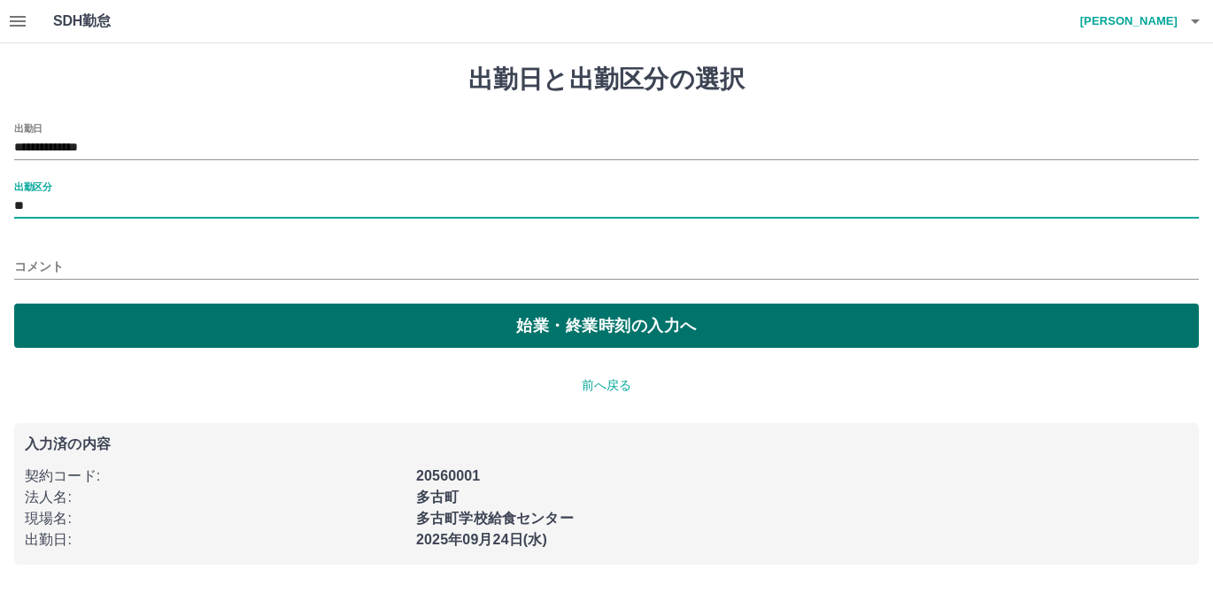 This screenshot has height=593, width=1213. What do you see at coordinates (437, 497) in the screenshot?
I see `b: 多古町` at bounding box center [437, 497].